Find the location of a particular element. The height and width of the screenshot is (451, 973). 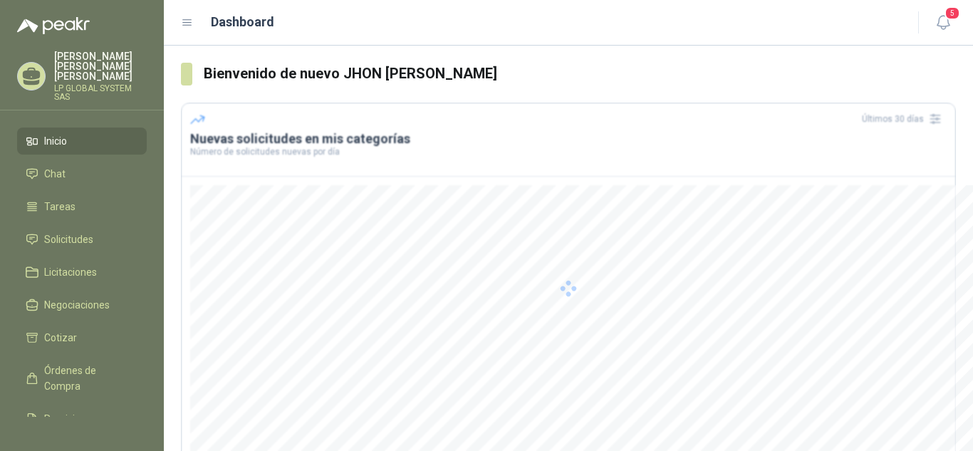

button: 5 is located at coordinates (943, 23).